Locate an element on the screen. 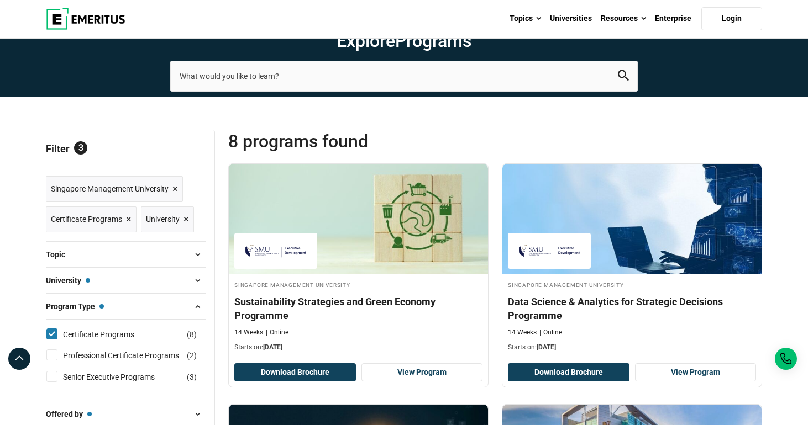 The width and height of the screenshot is (808, 425). button: Offered by is located at coordinates (125, 414).